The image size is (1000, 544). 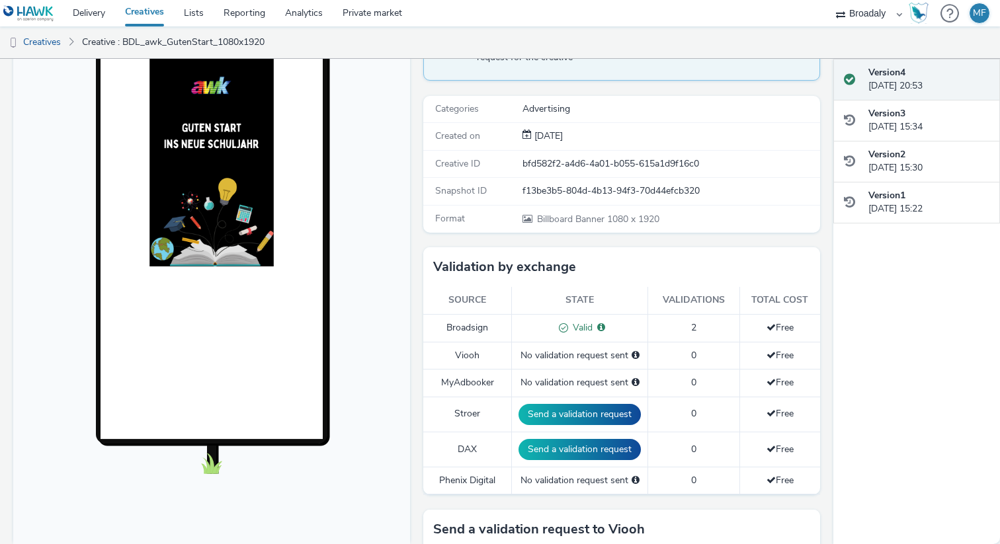 I want to click on span: Billboard Banner, so click(x=572, y=219).